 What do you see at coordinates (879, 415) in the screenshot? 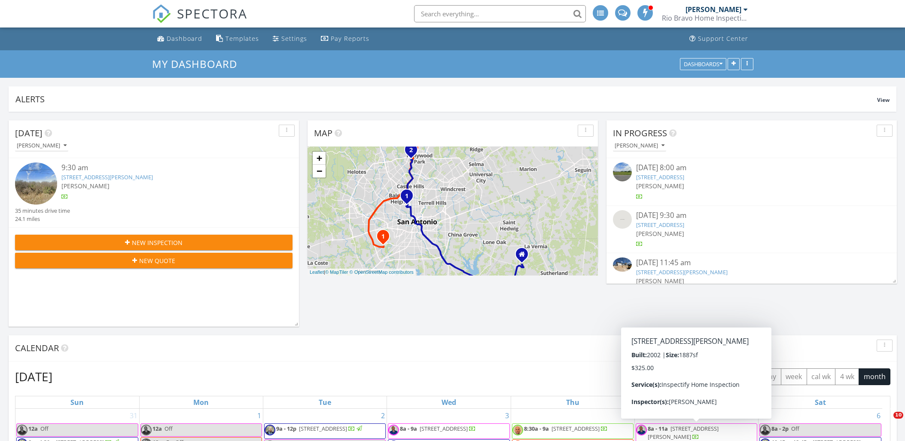
I see `a: Go to September 6, 2025` at bounding box center [879, 415].